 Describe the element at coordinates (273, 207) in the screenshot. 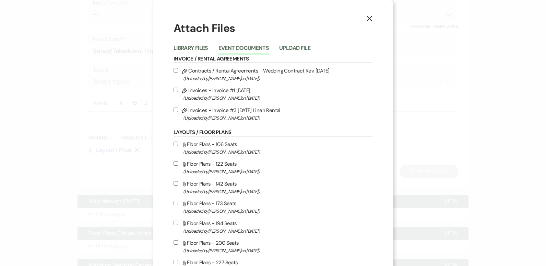

I see `label: Floor Plans - 173 Seats` at that location.